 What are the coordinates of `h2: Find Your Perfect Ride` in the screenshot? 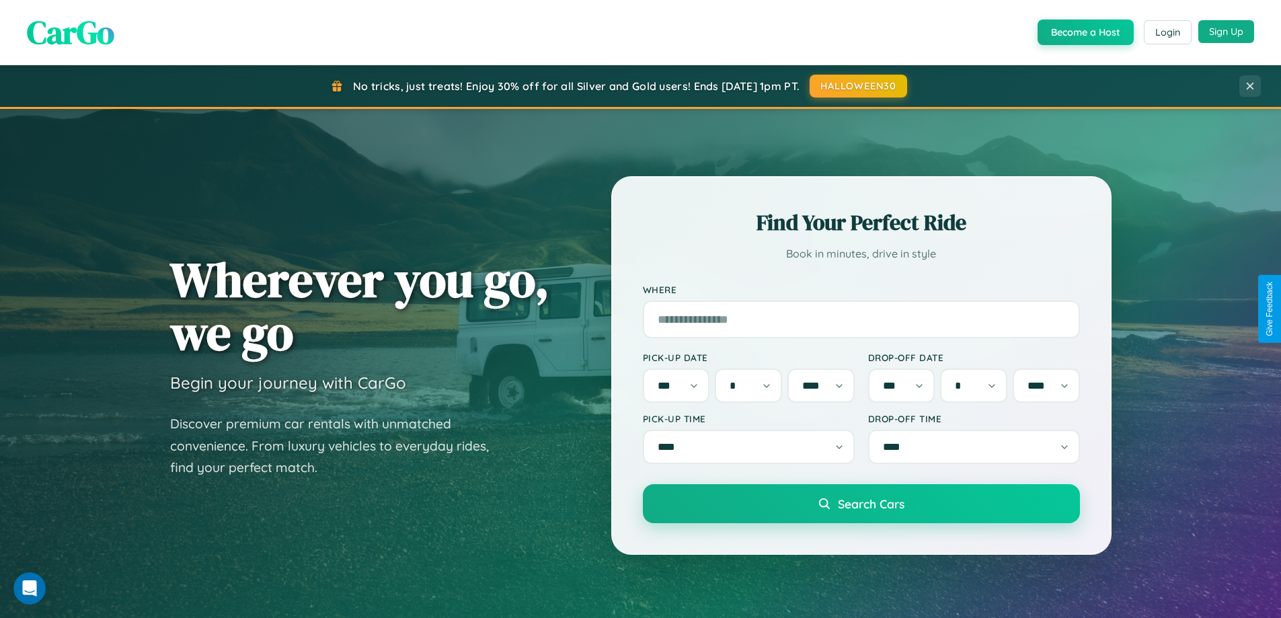 It's located at (862, 223).